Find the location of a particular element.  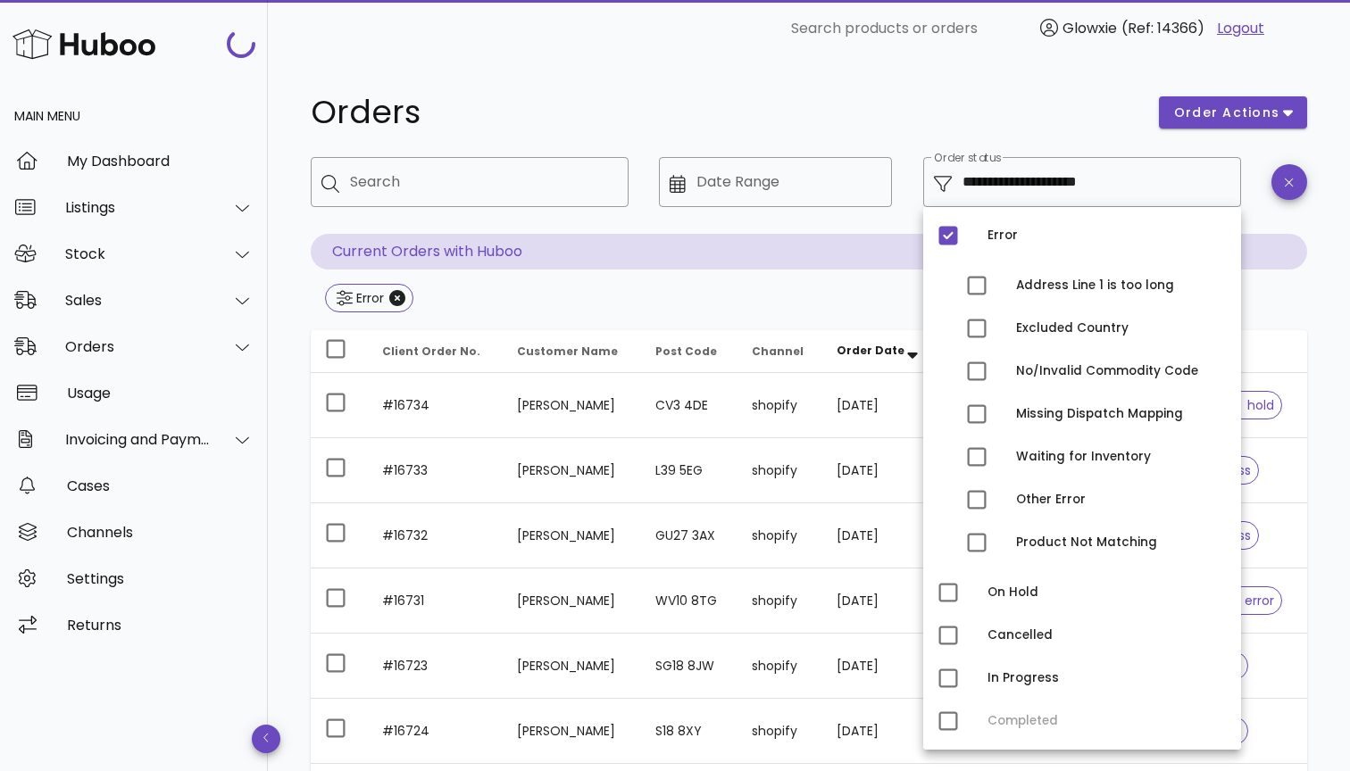

td: #16723 is located at coordinates (435, 666).